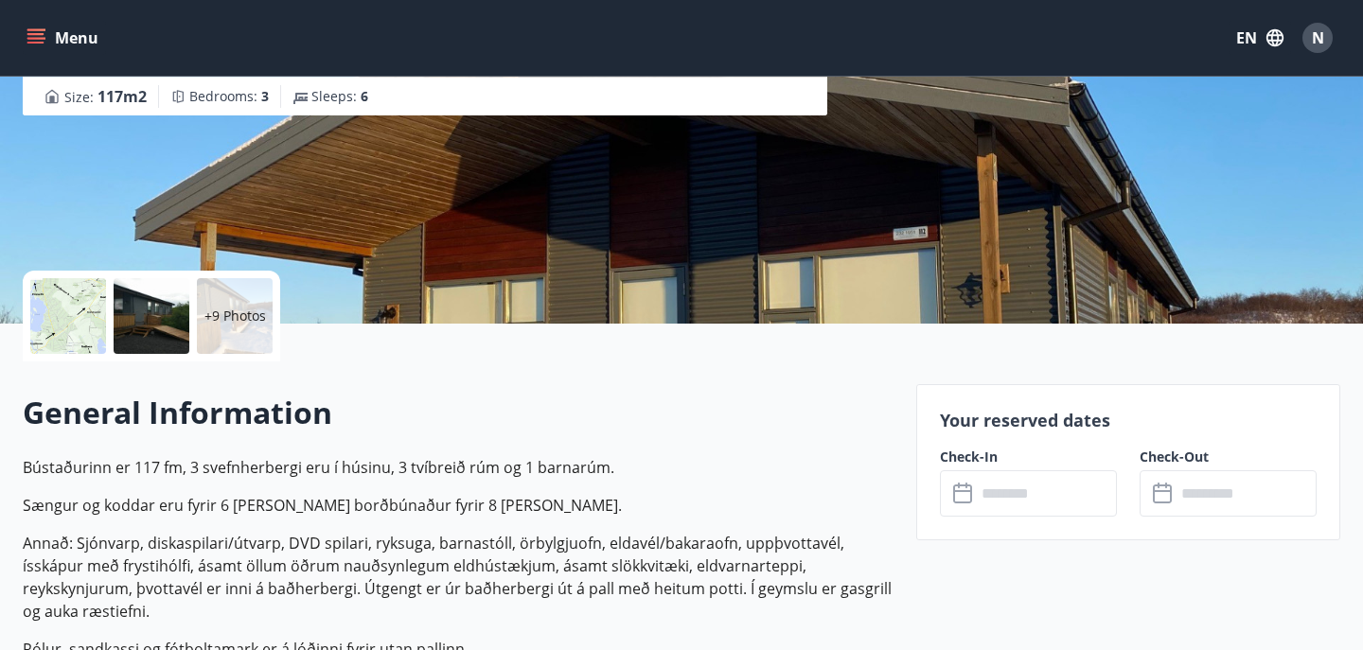 The height and width of the screenshot is (650, 1363). Describe the element at coordinates (458, 468) in the screenshot. I see `p: Bústaðurinn er 117 fm, 3 svefnherbergi eru í húsinu, 3 tvíbreið rúm og 1 barnarúm.` at that location.